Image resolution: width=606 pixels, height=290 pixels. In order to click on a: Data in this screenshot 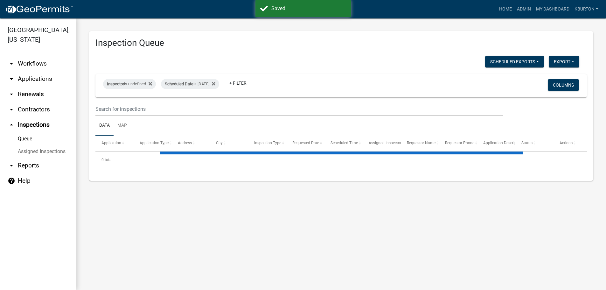, I will do `click(104, 126)`.